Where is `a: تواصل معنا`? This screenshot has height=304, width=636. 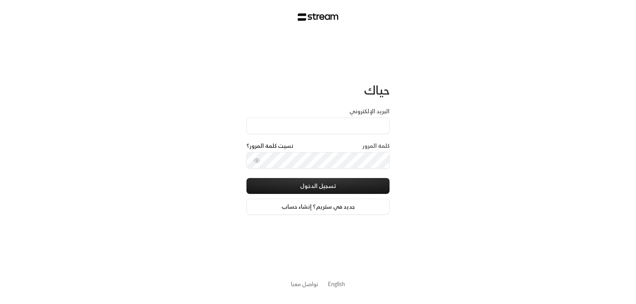 a: تواصل معنا is located at coordinates (305, 284).